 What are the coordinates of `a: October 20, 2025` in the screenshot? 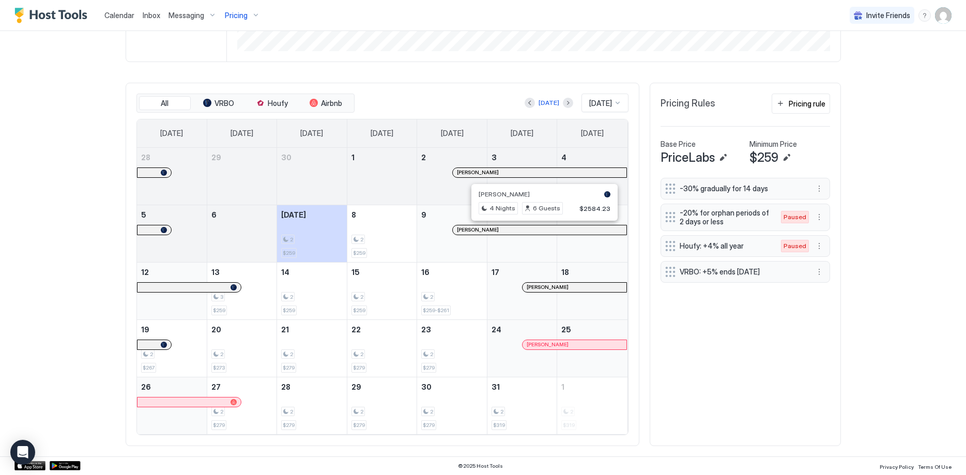 It's located at (242, 329).